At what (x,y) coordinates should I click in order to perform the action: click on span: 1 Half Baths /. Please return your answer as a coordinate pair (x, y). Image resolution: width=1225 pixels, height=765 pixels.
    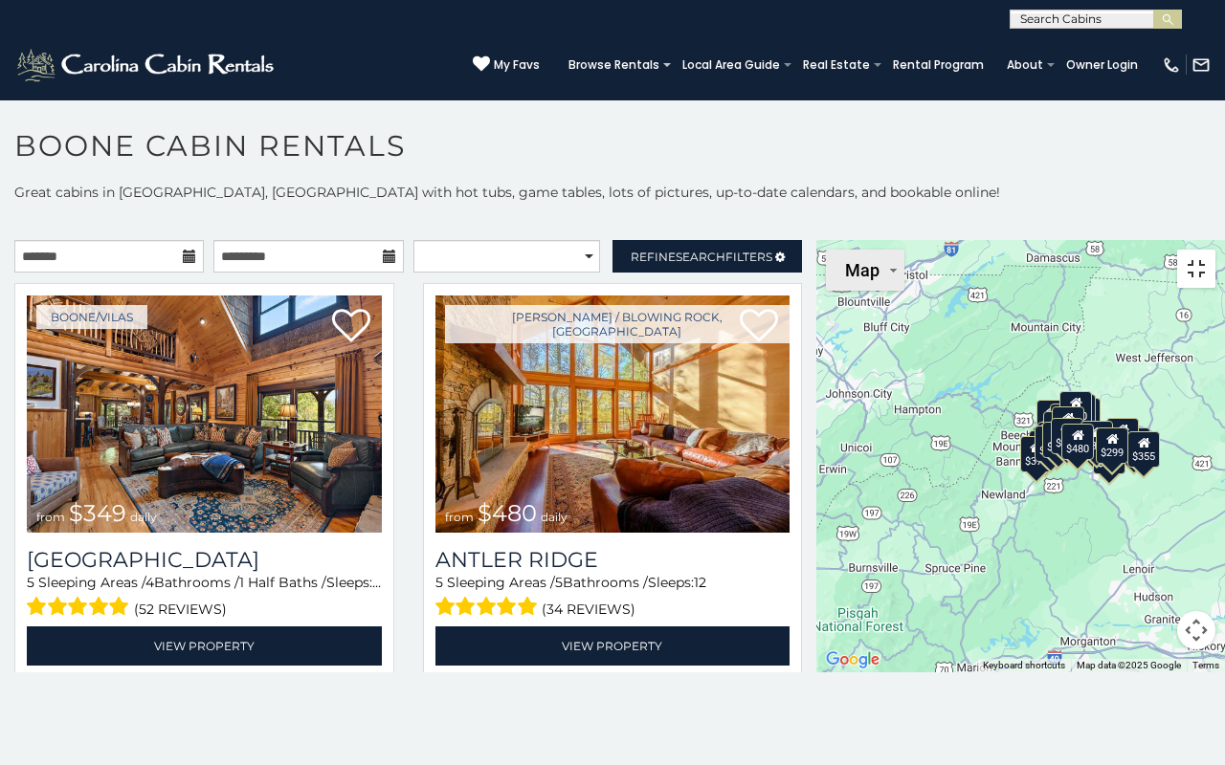
    Looking at the image, I should click on (282, 583).